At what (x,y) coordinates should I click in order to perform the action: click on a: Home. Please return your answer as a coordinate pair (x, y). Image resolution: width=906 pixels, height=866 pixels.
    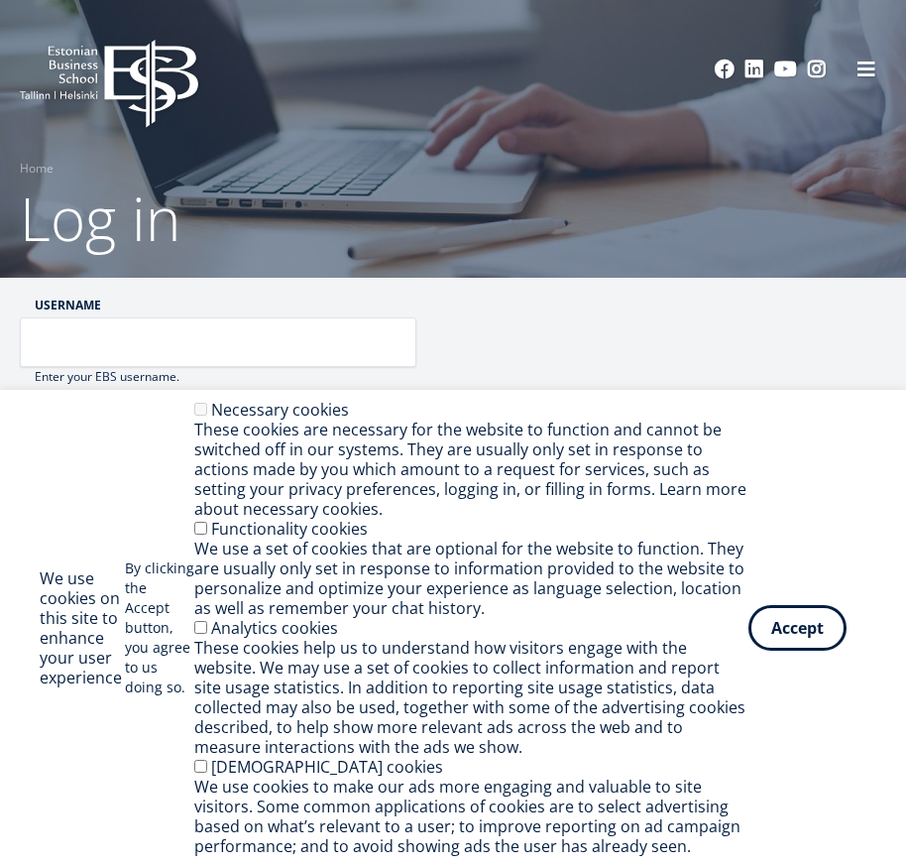
    Looking at the image, I should click on (37, 169).